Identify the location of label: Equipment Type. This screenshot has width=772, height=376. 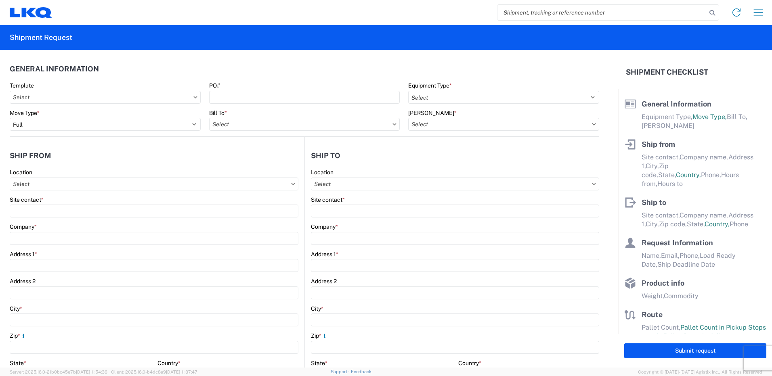
(430, 86).